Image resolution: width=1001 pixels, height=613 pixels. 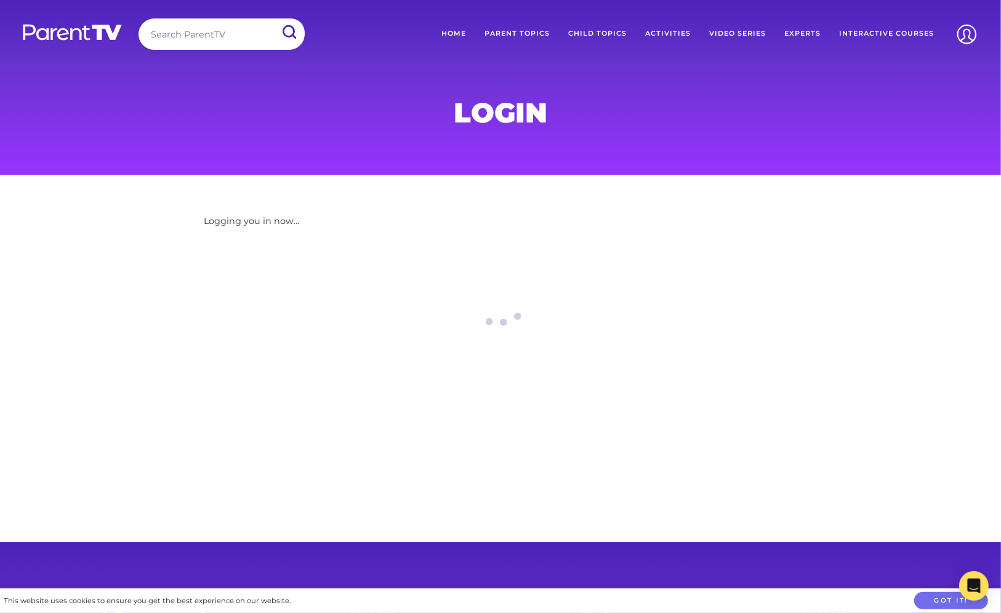 I want to click on a: Parent Topics, so click(x=517, y=34).